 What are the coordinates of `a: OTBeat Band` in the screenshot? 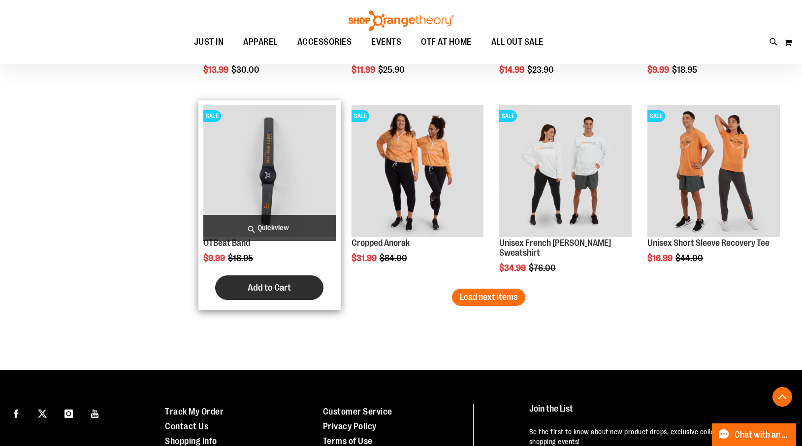 It's located at (226, 243).